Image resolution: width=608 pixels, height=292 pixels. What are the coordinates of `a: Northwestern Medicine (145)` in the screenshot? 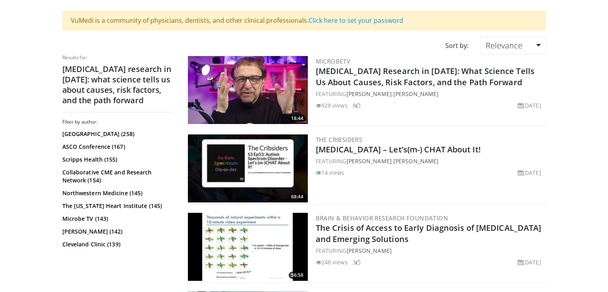 It's located at (117, 193).